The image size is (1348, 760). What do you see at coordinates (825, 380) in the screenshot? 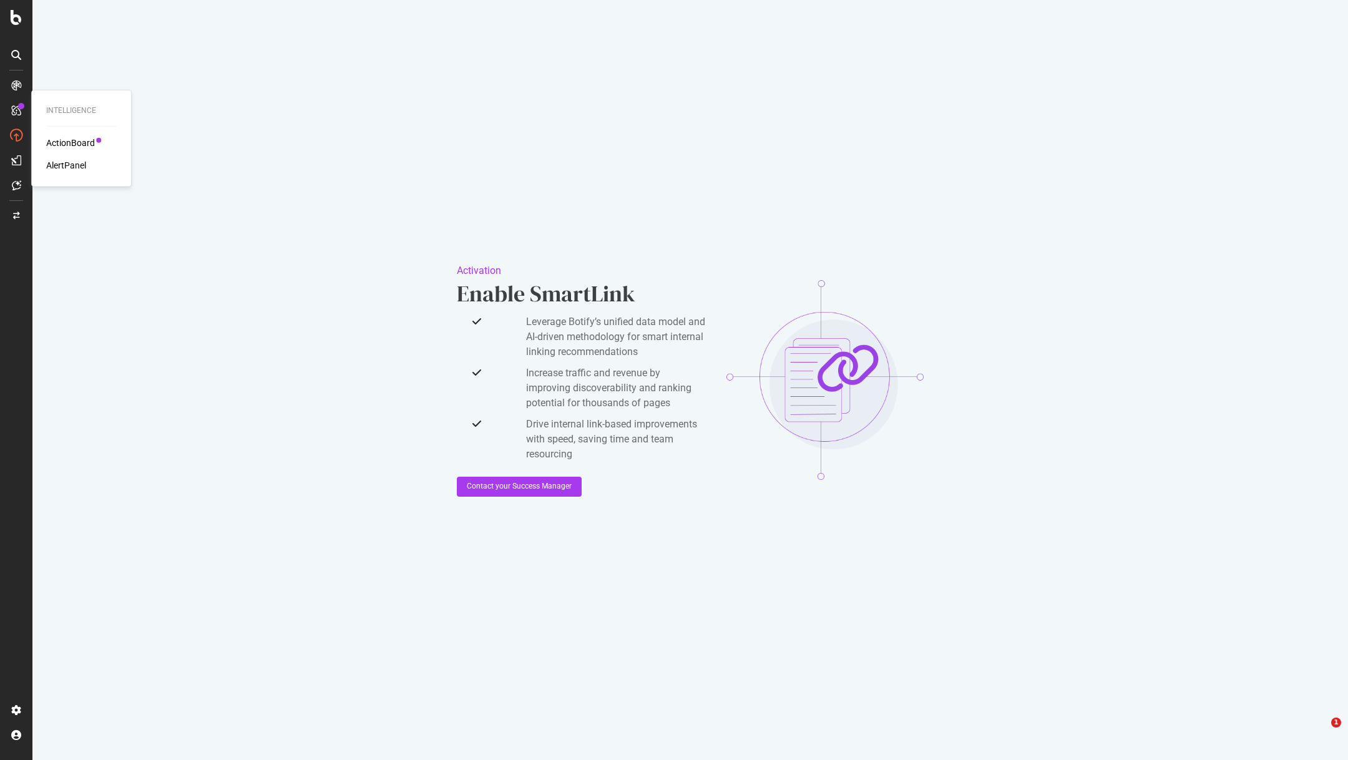
I see `img: B6r9YMoF.png` at bounding box center [825, 380].